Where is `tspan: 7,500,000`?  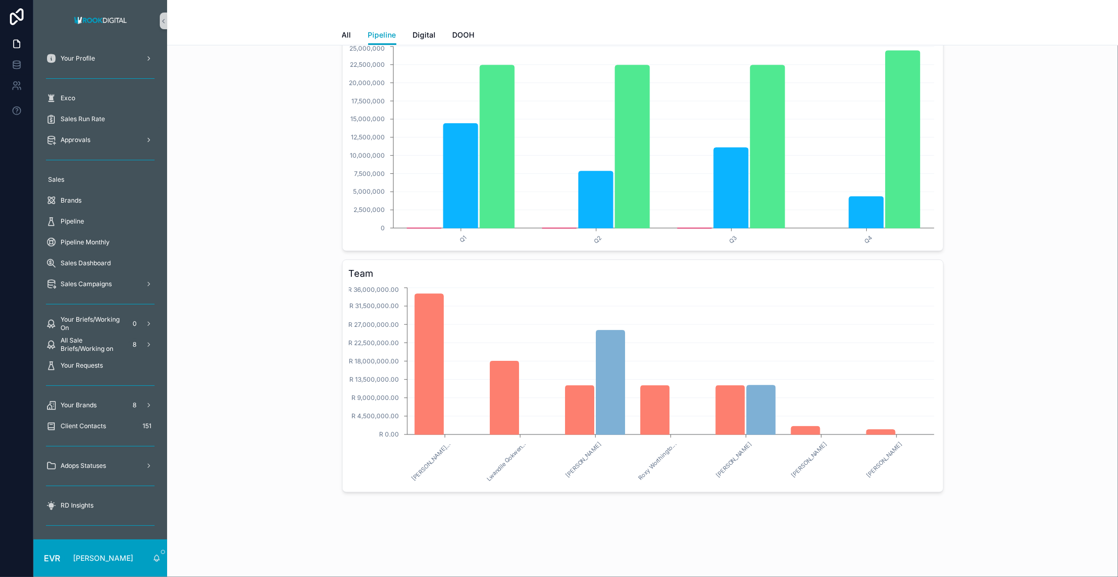
tspan: 7,500,000 is located at coordinates (369, 173).